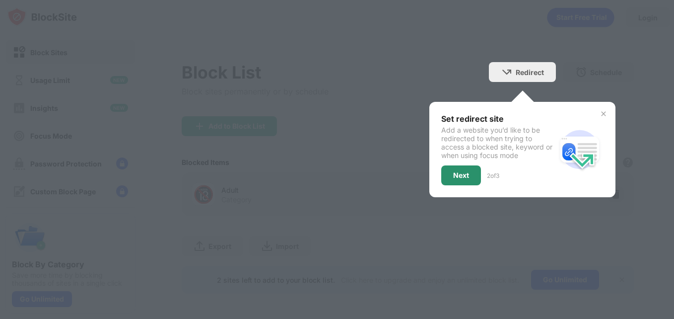 This screenshot has height=319, width=674. I want to click on div: Add a website you’d like to be redirected to when trying to access a blocked site, keyword or whe..., so click(499, 143).